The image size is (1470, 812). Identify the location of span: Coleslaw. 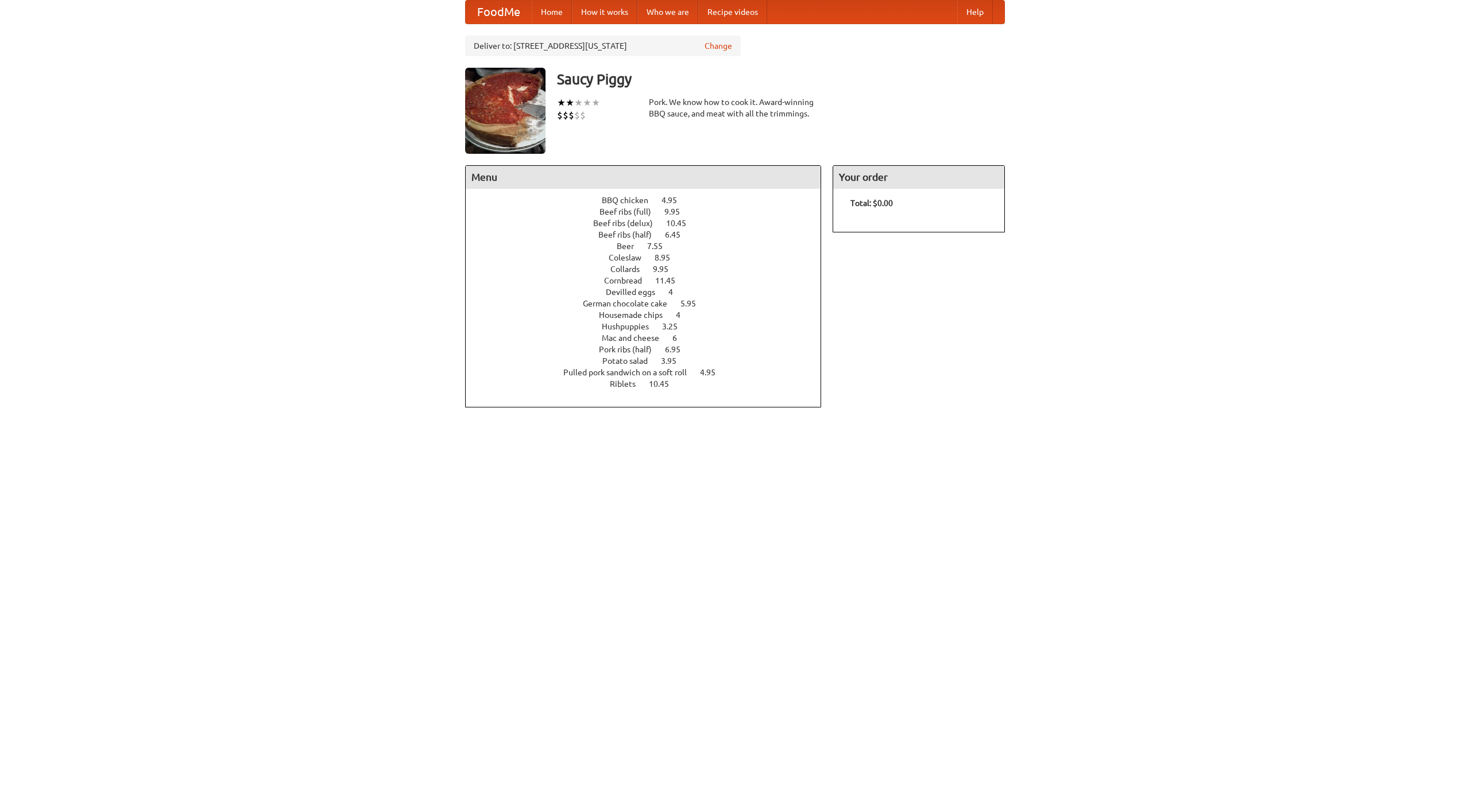
(630, 257).